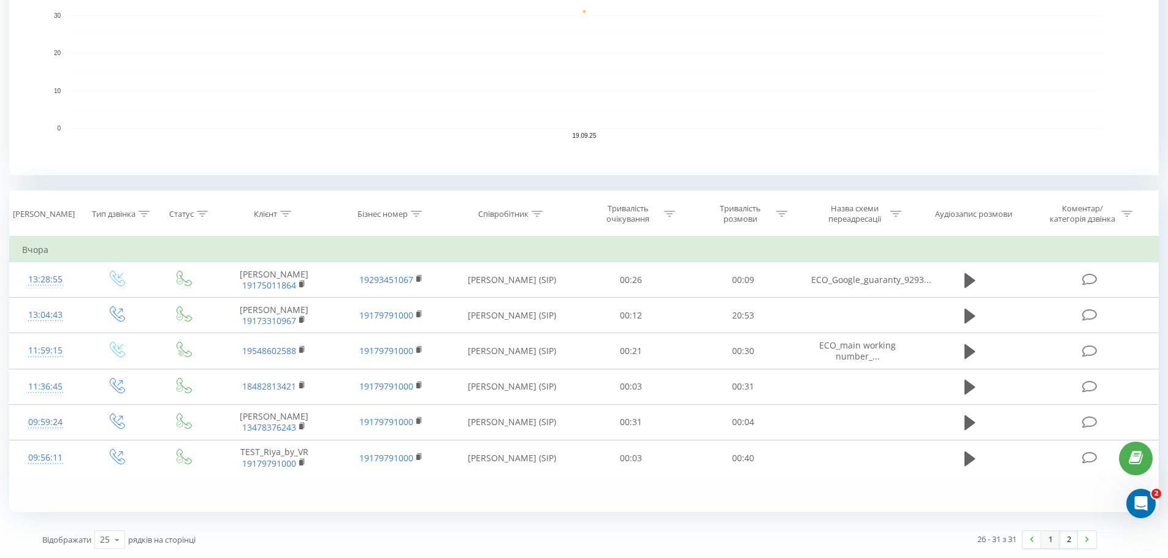 The height and width of the screenshot is (558, 1168). I want to click on div: Аудіозапис розмови, so click(973, 214).